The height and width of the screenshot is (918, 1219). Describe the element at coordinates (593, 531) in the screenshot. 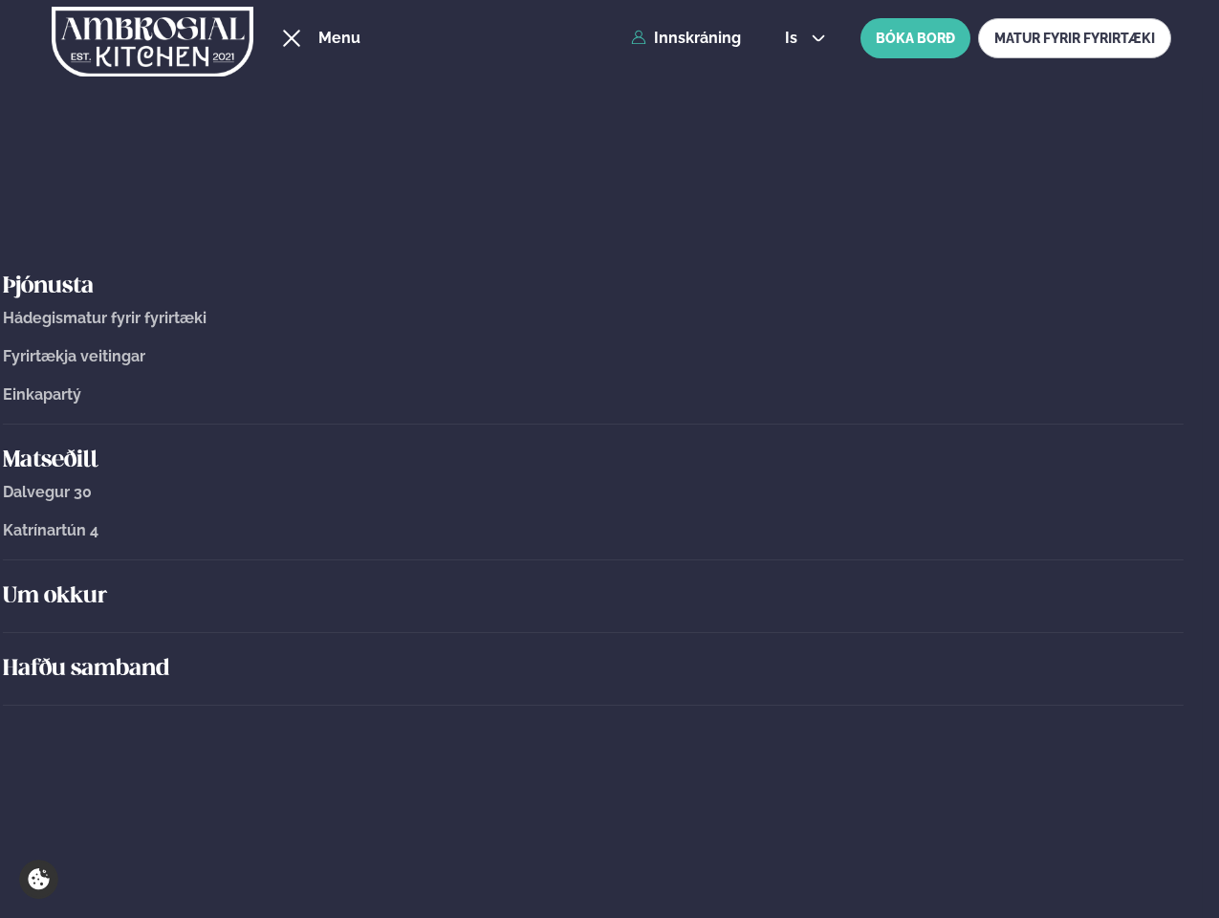

I see `a: Katrínartún 4` at that location.